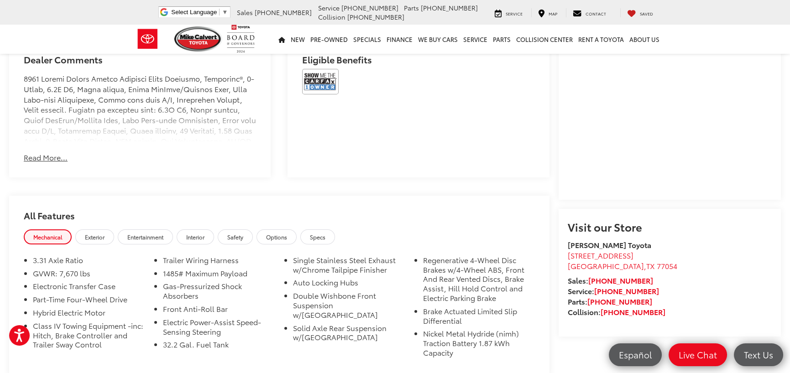 The width and height of the screenshot is (790, 373). I want to click on a: Home, so click(282, 39).